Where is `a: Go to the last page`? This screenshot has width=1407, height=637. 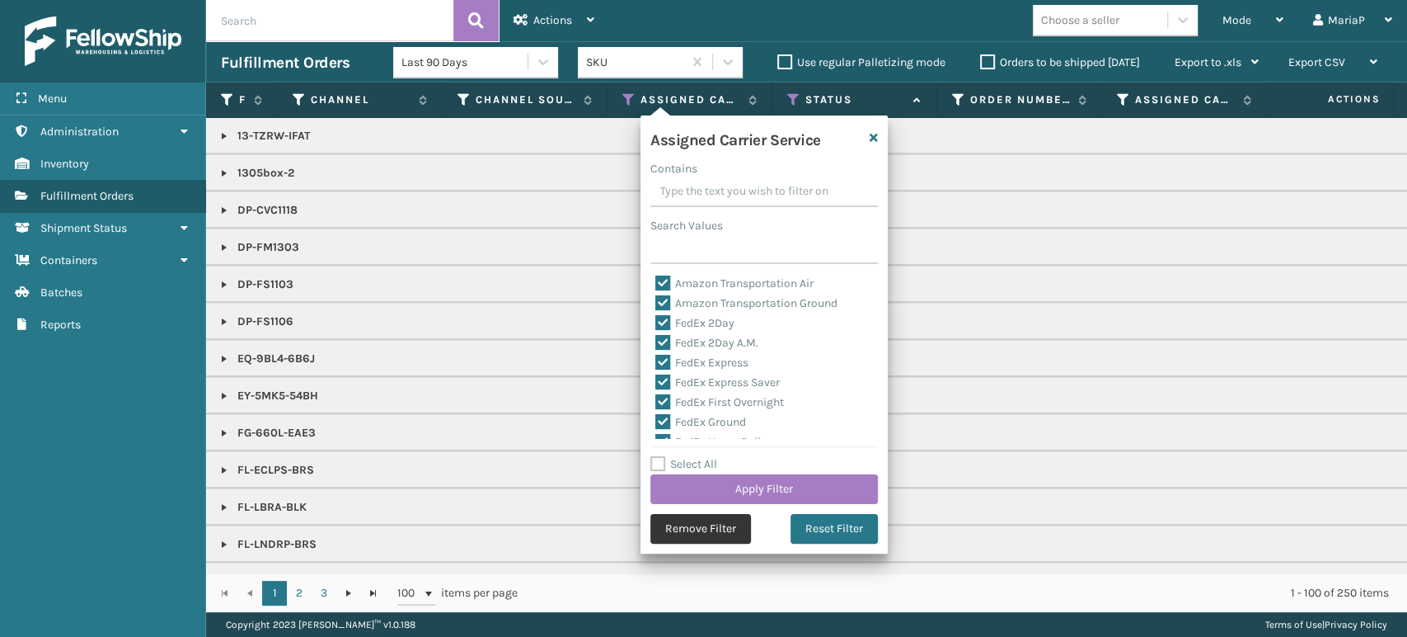
a: Go to the last page is located at coordinates (374, 593).